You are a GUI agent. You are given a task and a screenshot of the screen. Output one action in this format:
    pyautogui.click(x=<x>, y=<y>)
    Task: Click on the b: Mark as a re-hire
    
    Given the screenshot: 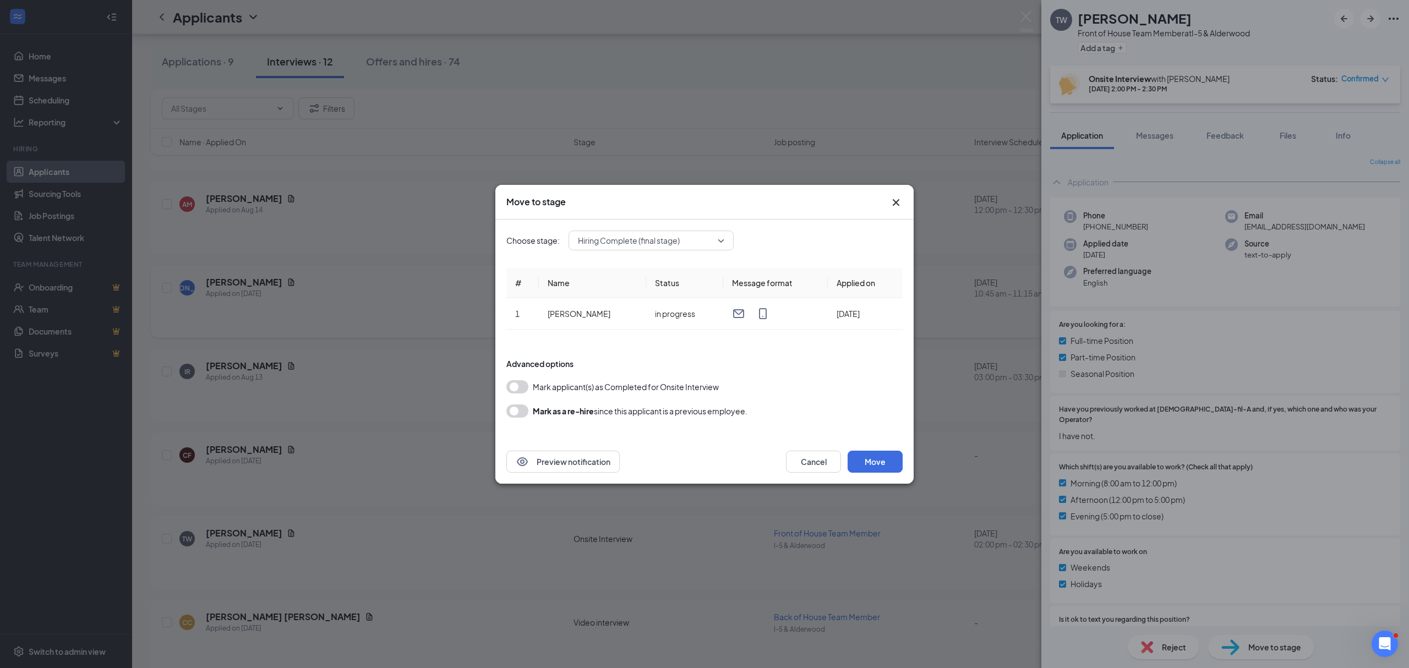 What is the action you would take?
    pyautogui.click(x=563, y=411)
    